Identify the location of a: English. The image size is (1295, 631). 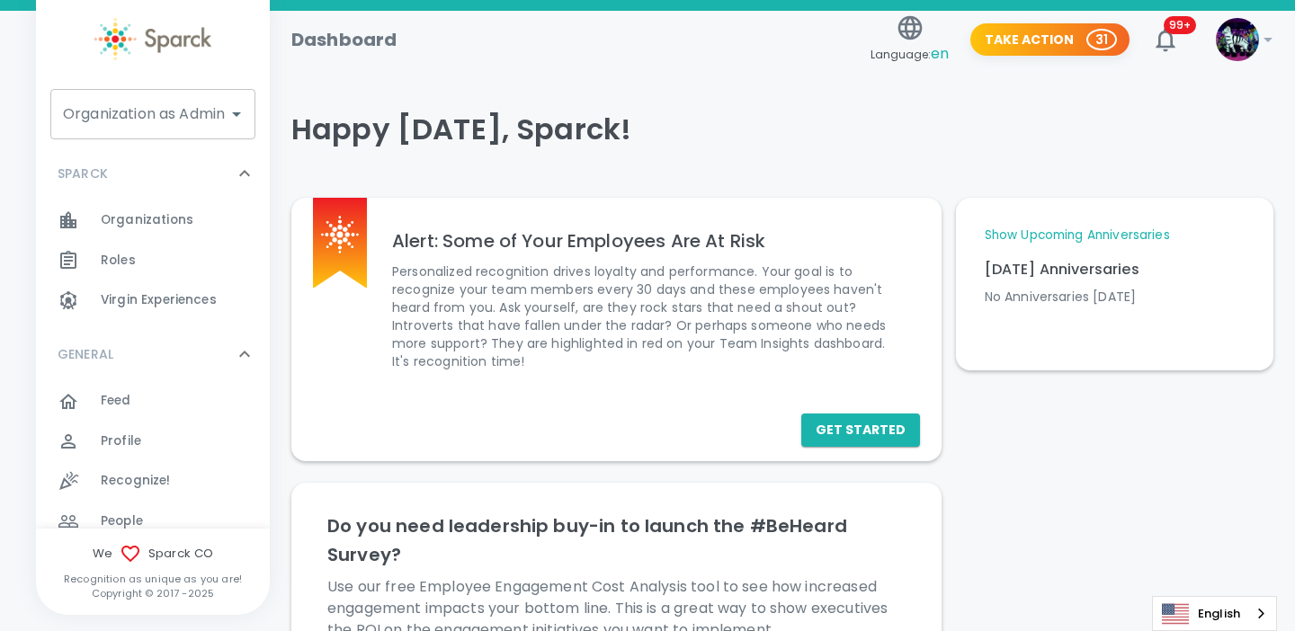
(1214, 613).